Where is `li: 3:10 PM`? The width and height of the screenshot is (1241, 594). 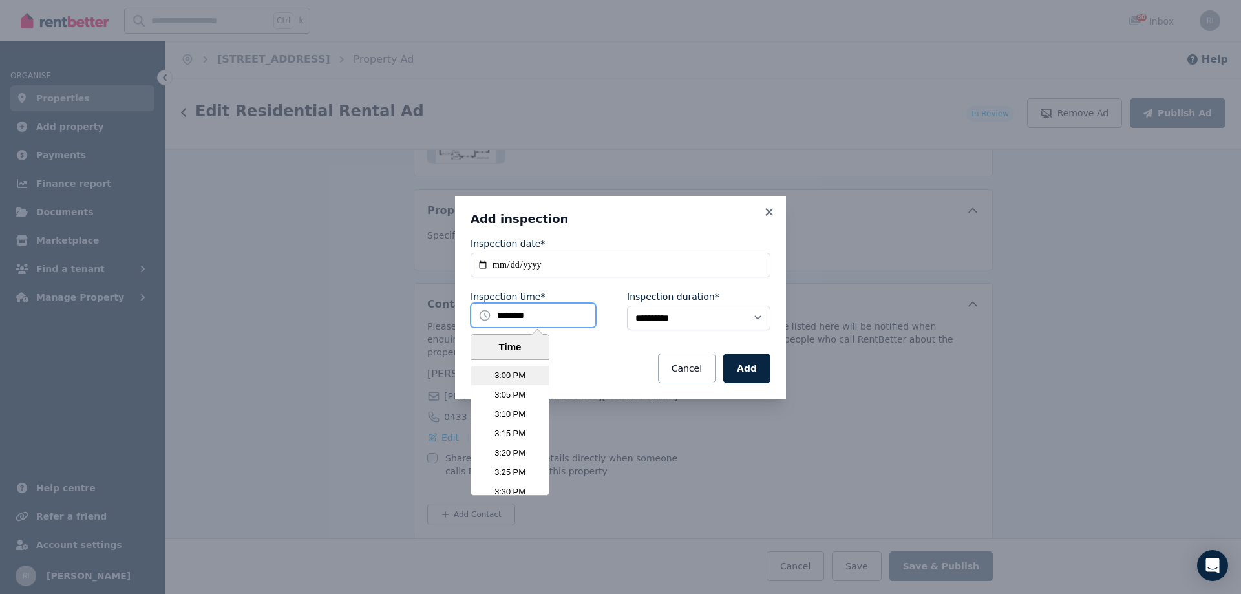
li: 3:10 PM is located at coordinates (510, 414).